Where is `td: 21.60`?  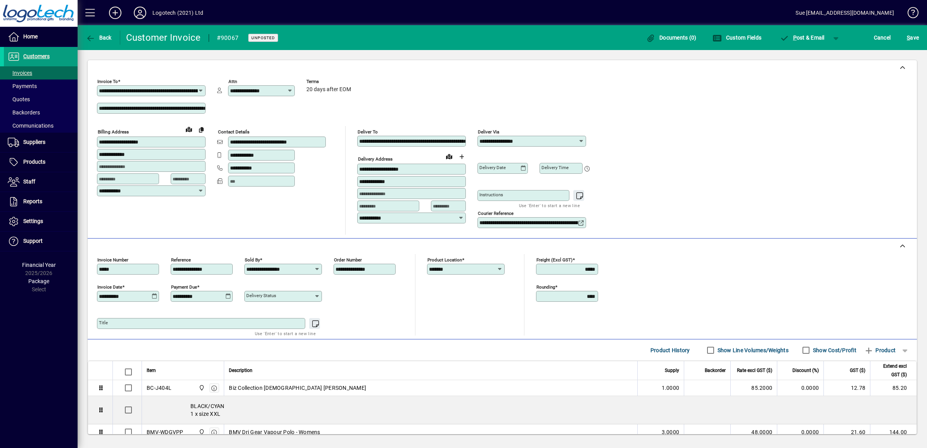
td: 21.60 is located at coordinates (847, 432).